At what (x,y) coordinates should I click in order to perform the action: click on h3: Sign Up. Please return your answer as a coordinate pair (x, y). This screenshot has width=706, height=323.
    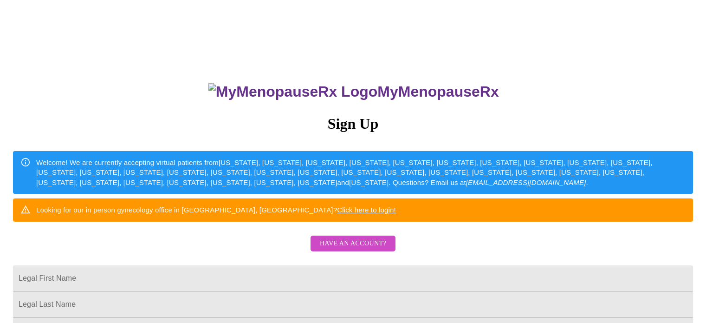
    Looking at the image, I should click on (353, 123).